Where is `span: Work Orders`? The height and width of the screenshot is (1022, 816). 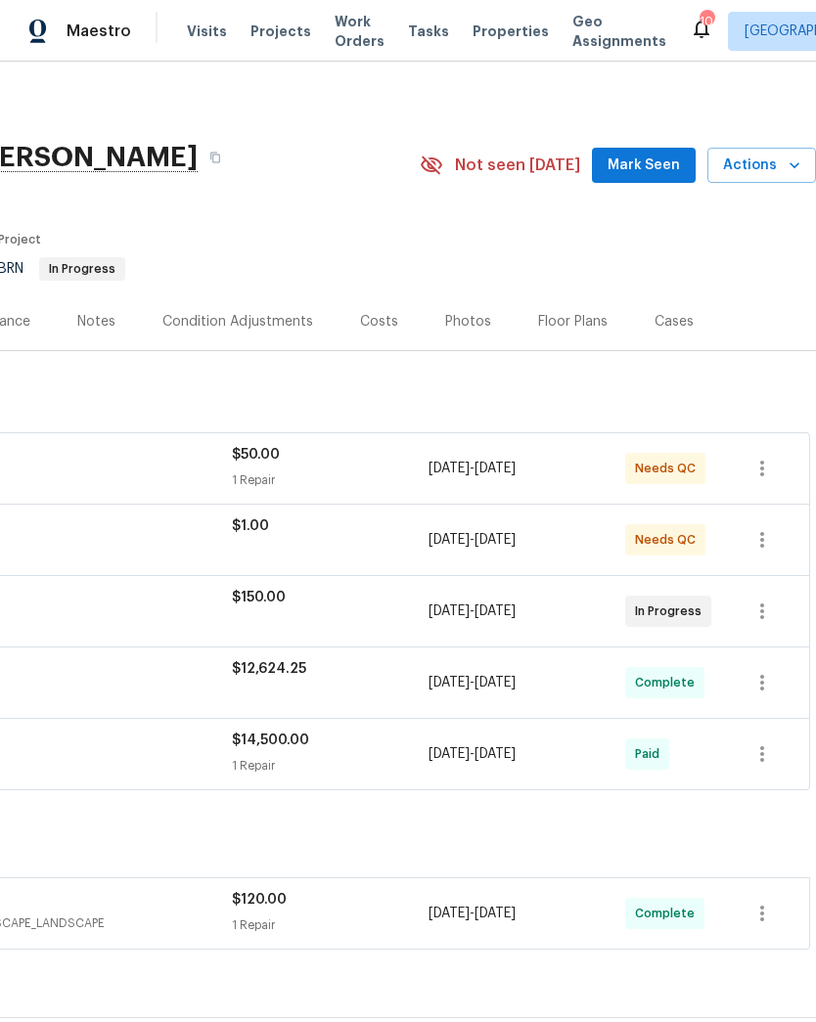
span: Work Orders is located at coordinates (359, 31).